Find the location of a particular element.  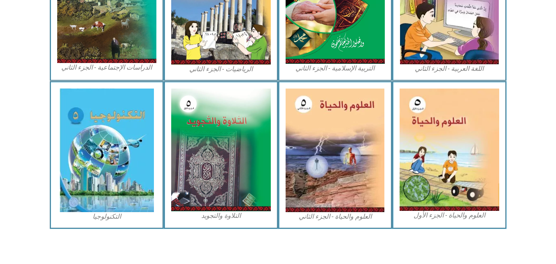

figcaption: العلوم والحياة - الجزء الثاني is located at coordinates (335, 216).